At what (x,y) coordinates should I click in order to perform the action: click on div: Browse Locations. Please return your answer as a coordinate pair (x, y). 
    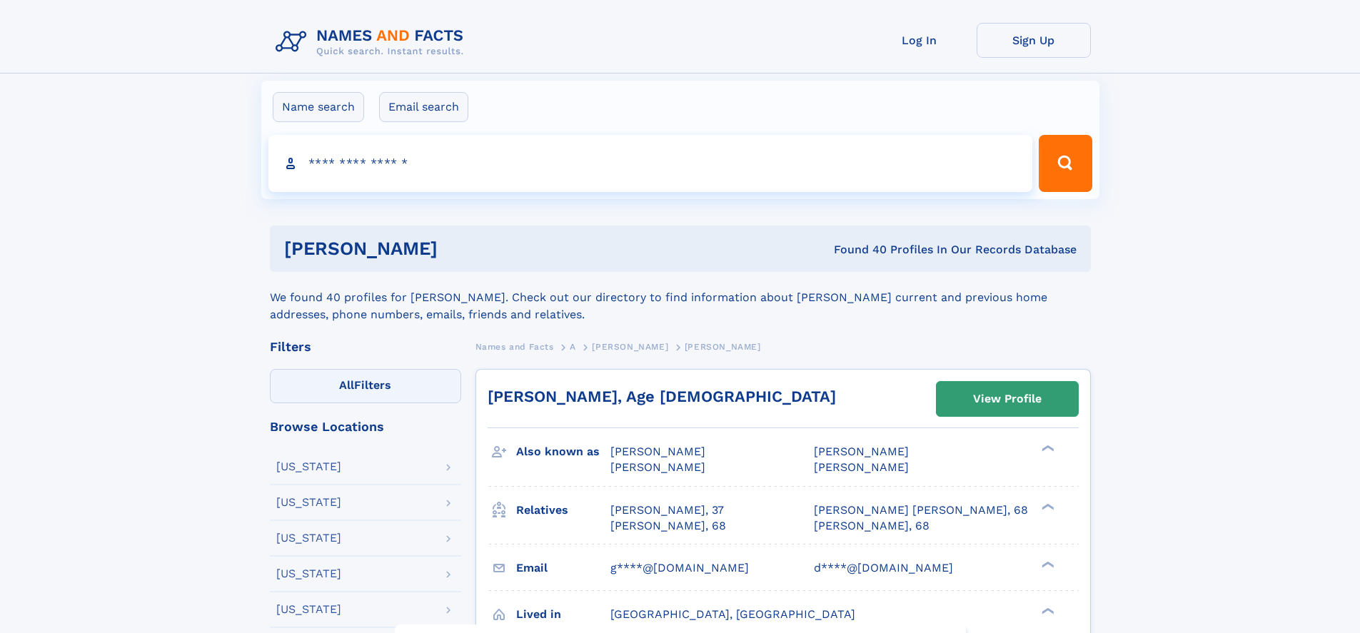
    Looking at the image, I should click on (366, 427).